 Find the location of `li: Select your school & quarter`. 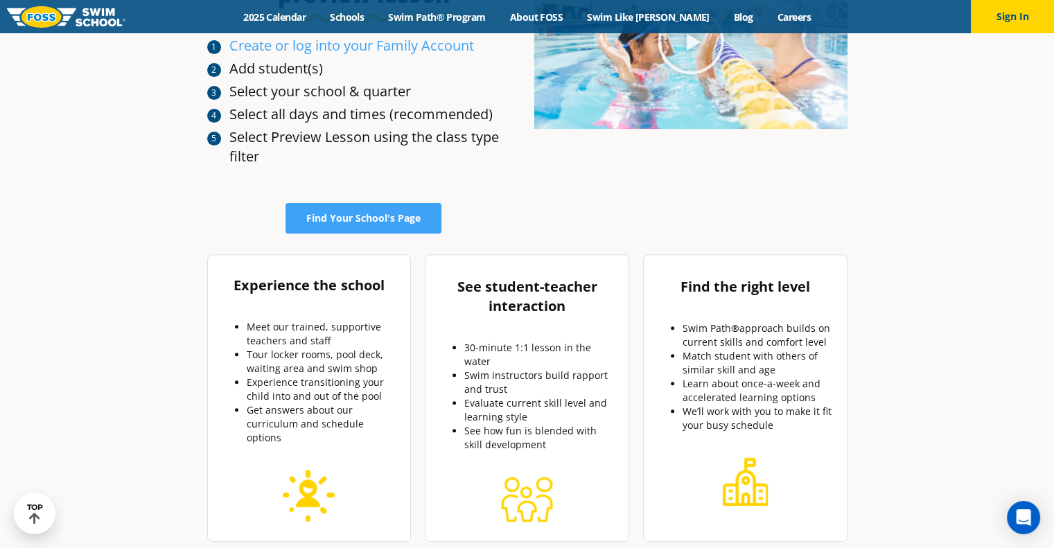

li: Select your school & quarter is located at coordinates (375, 91).